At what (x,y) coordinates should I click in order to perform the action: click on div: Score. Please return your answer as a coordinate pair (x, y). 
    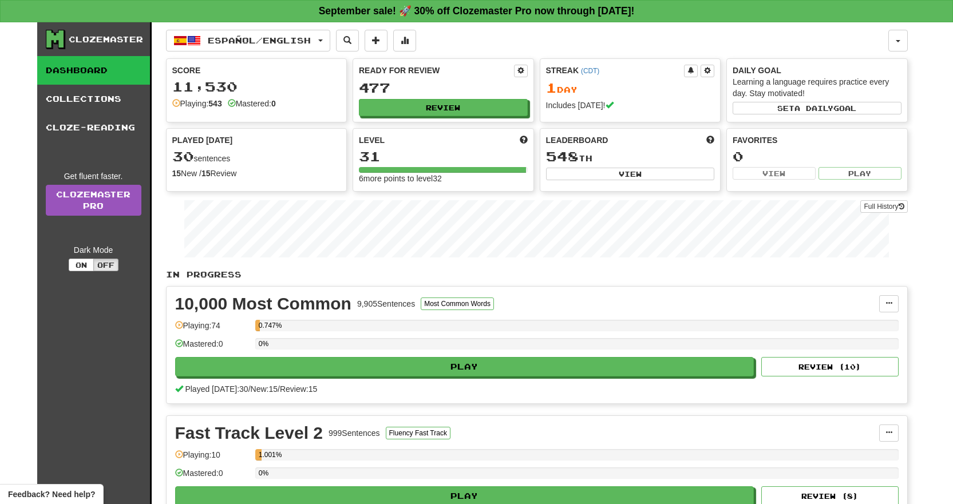
    Looking at the image, I should click on (256, 70).